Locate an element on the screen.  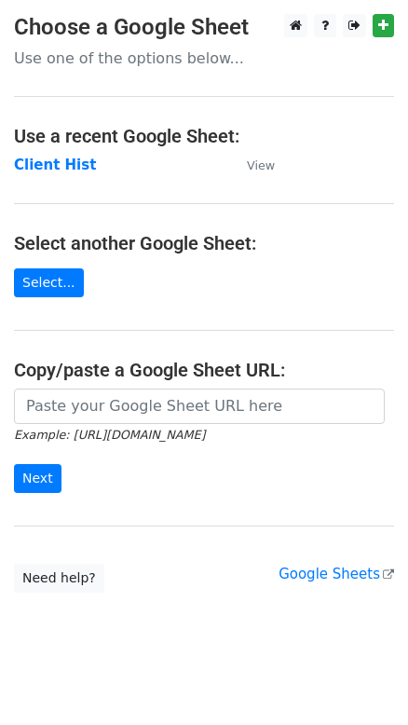
a: View is located at coordinates (251, 165).